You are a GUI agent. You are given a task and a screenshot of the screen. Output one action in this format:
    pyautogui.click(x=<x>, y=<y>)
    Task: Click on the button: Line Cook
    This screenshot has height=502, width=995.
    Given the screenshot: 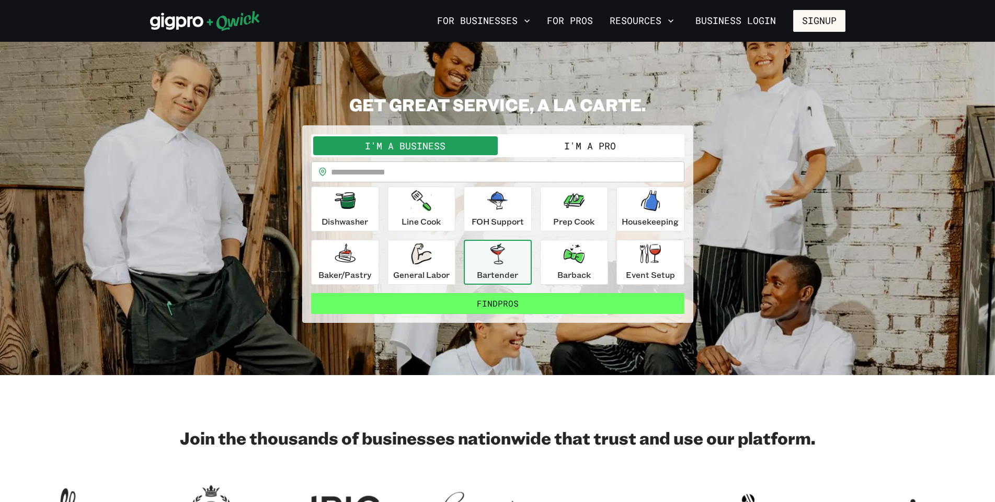 What is the action you would take?
    pyautogui.click(x=421, y=209)
    